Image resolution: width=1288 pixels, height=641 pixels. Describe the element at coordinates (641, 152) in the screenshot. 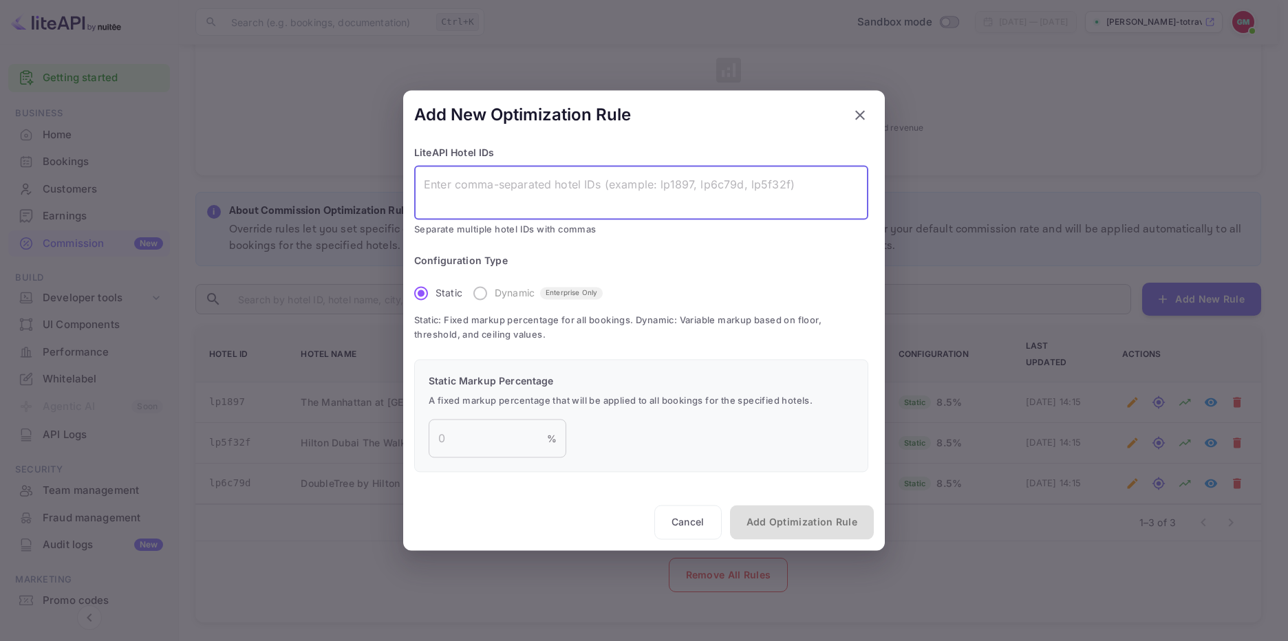

I see `p: LiteAPI Hotel IDs` at that location.